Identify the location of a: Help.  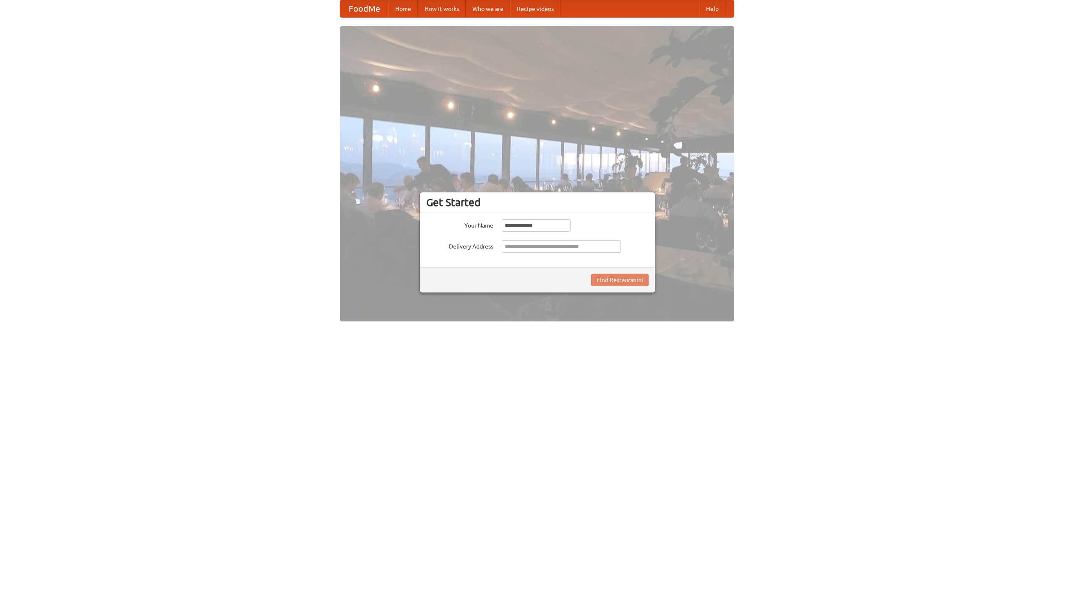
(712, 9).